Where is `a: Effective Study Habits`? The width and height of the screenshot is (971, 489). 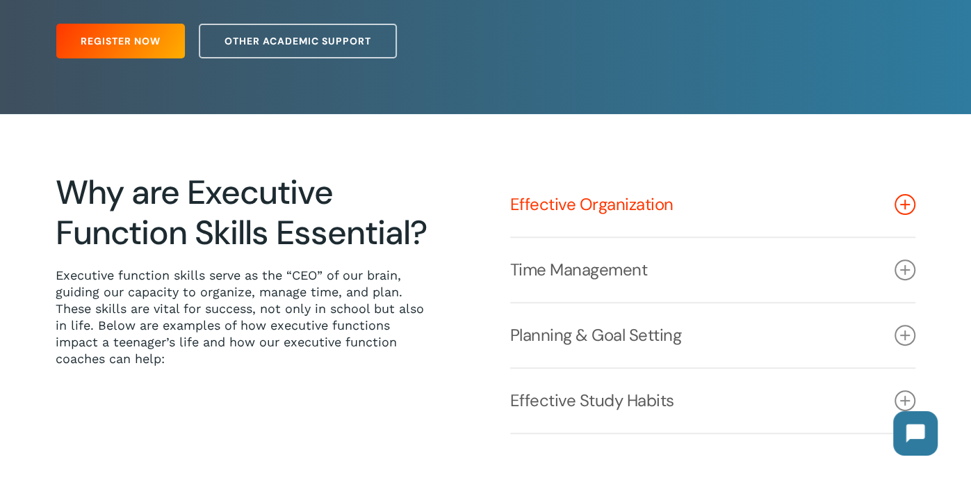 a: Effective Study Habits is located at coordinates (713, 400).